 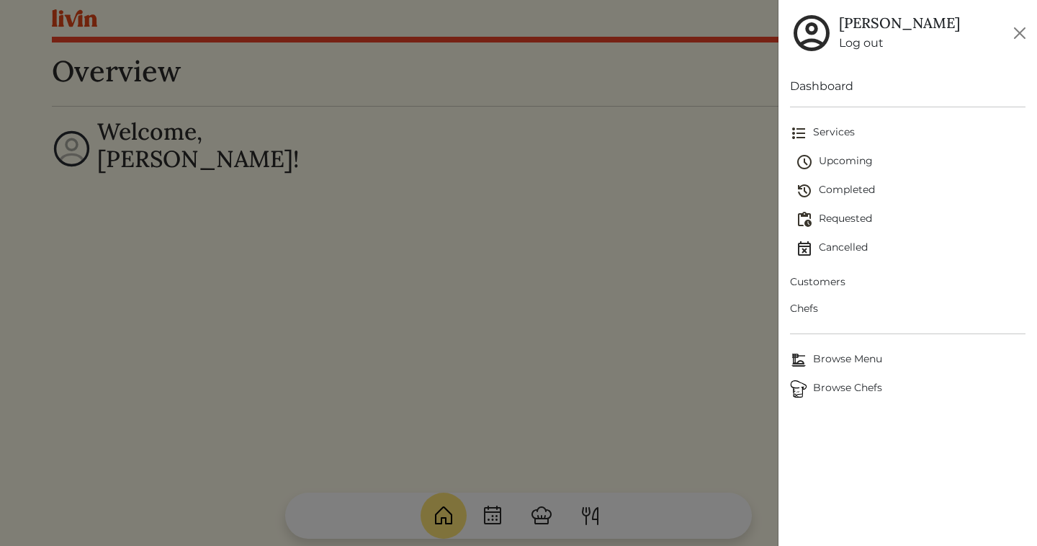 I want to click on span: Browse Chefs, so click(x=907, y=389).